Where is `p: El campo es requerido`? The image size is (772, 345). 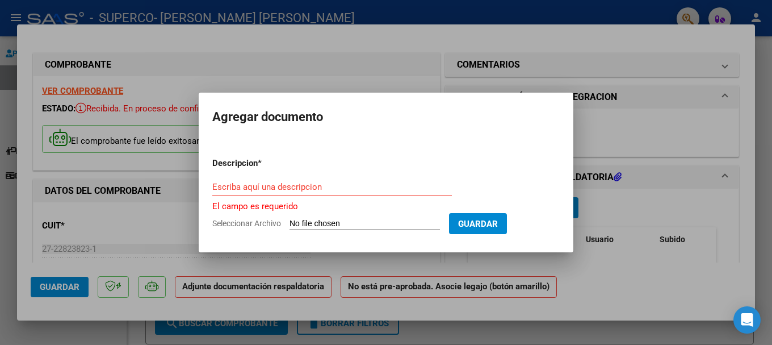
p: El campo es requerido is located at coordinates (386, 206).